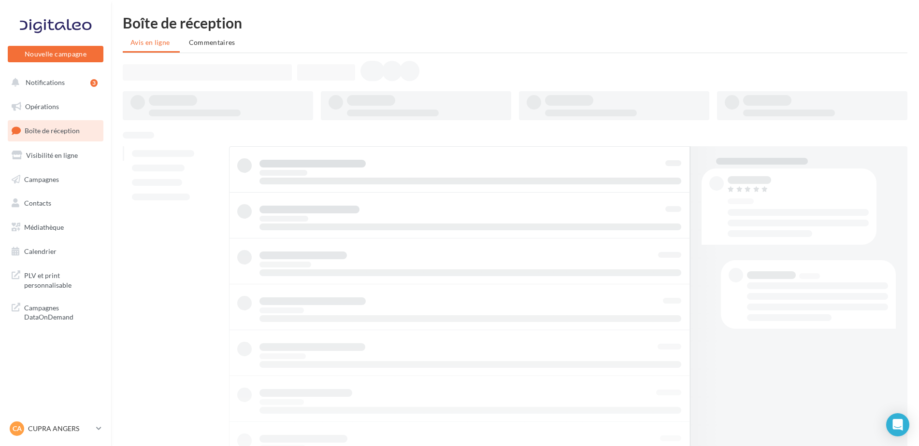  What do you see at coordinates (42, 179) in the screenshot?
I see `span: Campagnes` at bounding box center [42, 179].